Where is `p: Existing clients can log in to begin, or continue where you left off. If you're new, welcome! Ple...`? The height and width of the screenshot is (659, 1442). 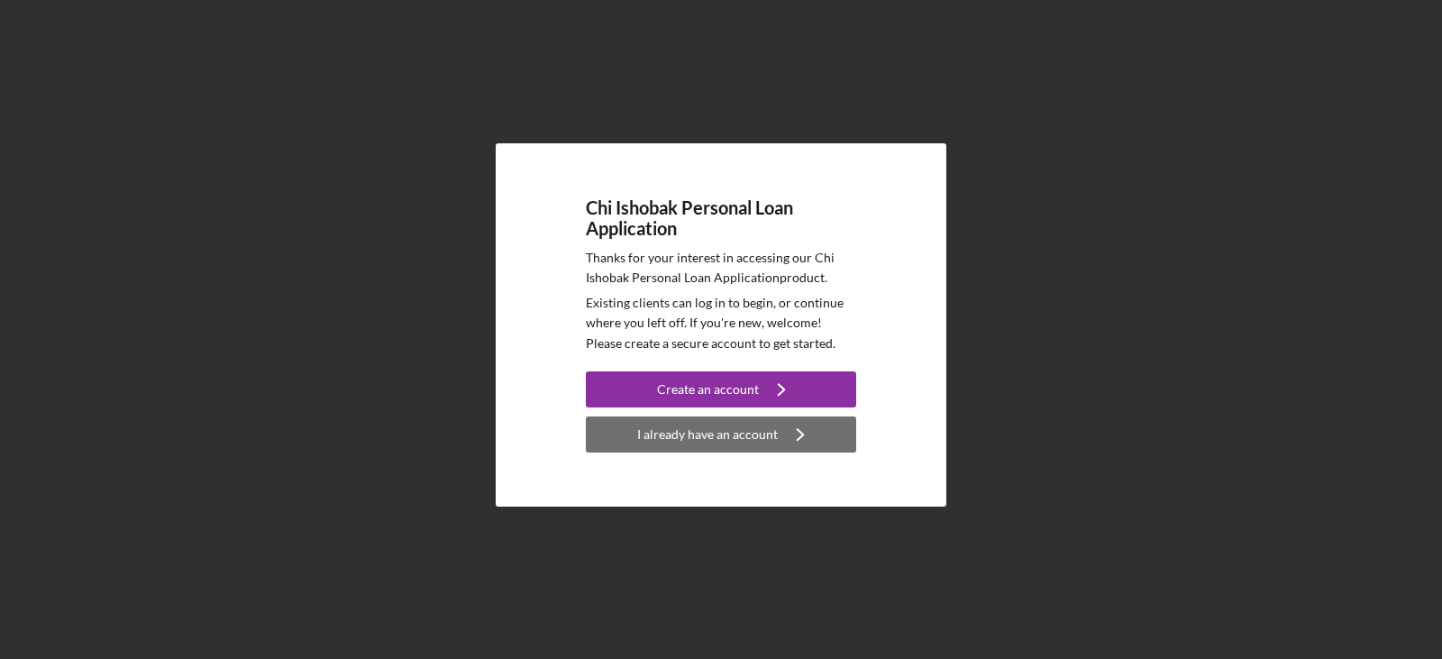 p: Existing clients can log in to begin, or continue where you left off. If you're new, welcome! Ple... is located at coordinates (721, 323).